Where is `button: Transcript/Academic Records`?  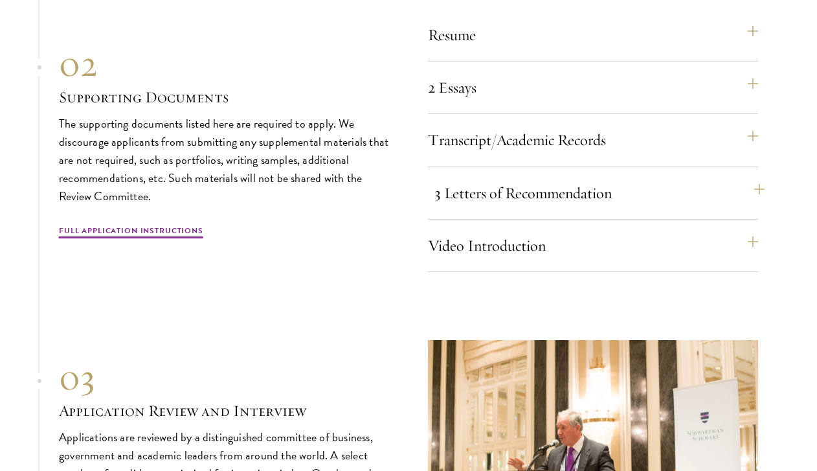 button: Transcript/Academic Records is located at coordinates (593, 140).